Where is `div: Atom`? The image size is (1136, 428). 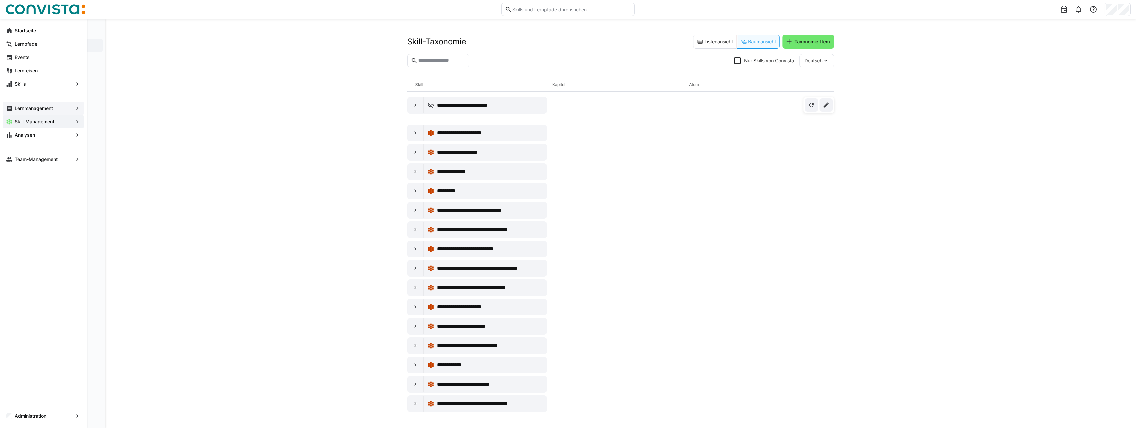 div: Atom is located at coordinates (757, 85).